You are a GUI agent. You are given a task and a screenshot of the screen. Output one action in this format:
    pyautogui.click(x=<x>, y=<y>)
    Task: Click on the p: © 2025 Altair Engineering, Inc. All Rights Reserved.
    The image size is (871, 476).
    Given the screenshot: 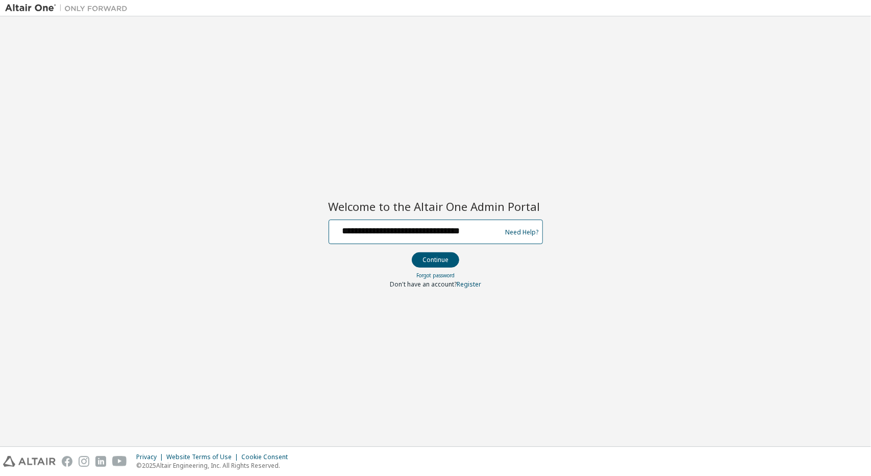 What is the action you would take?
    pyautogui.click(x=215, y=465)
    